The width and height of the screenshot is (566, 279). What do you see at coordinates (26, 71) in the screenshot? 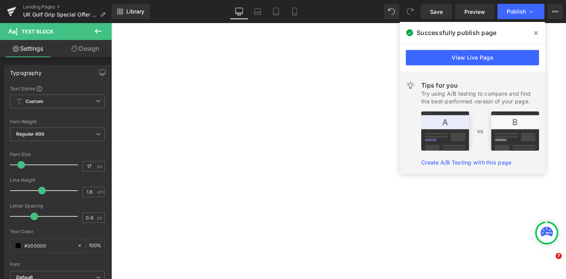
I see `div: Typography` at bounding box center [26, 71].